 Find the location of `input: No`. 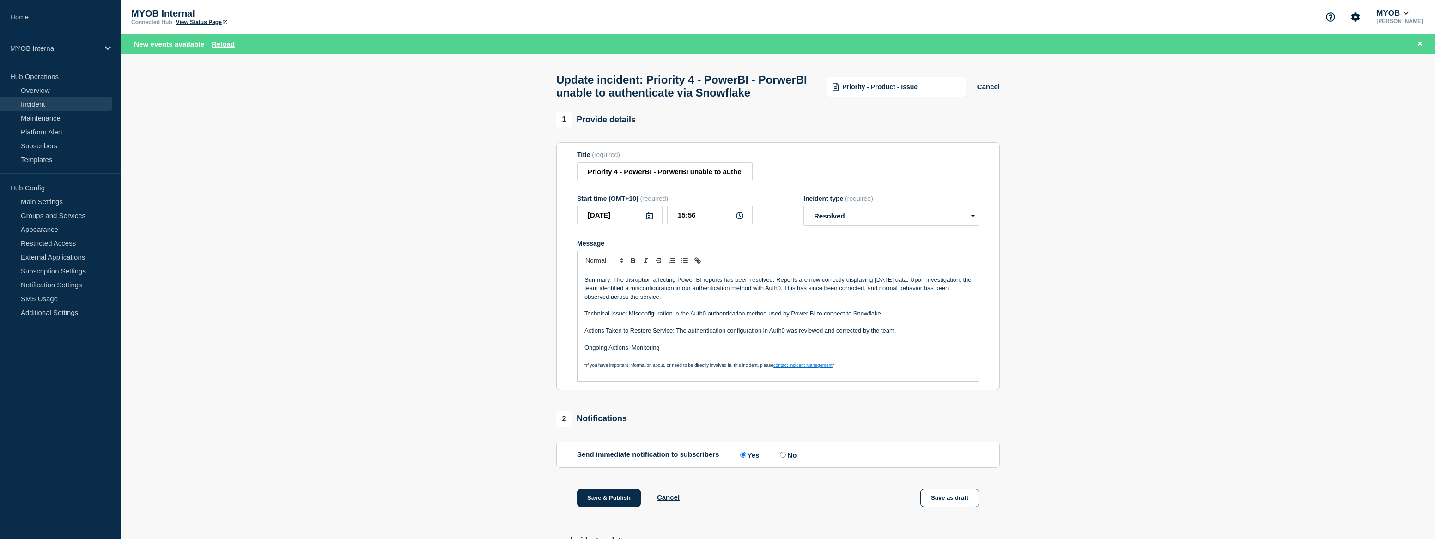

input: No is located at coordinates (783, 455).